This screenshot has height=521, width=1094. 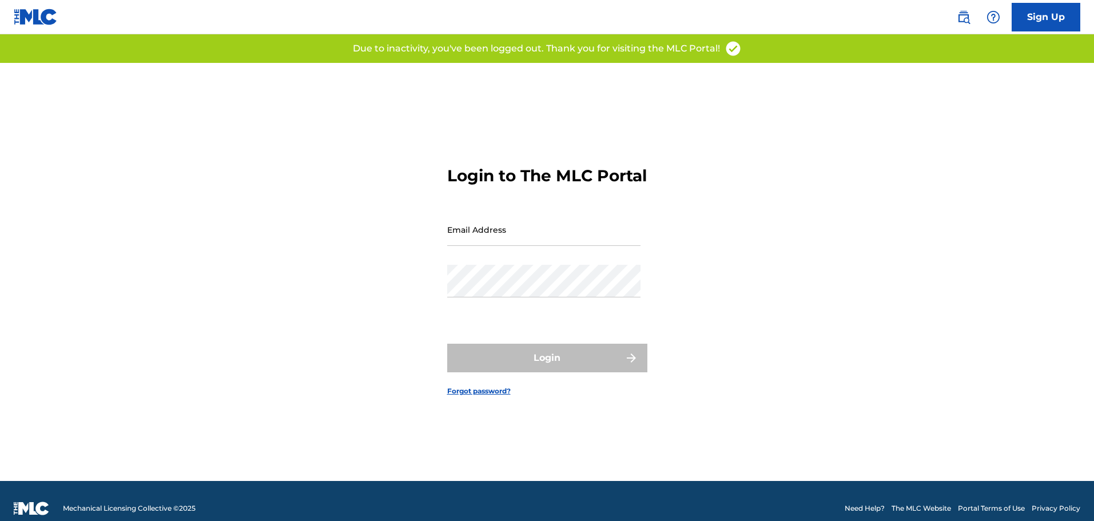 I want to click on a: Forgot password?, so click(x=479, y=391).